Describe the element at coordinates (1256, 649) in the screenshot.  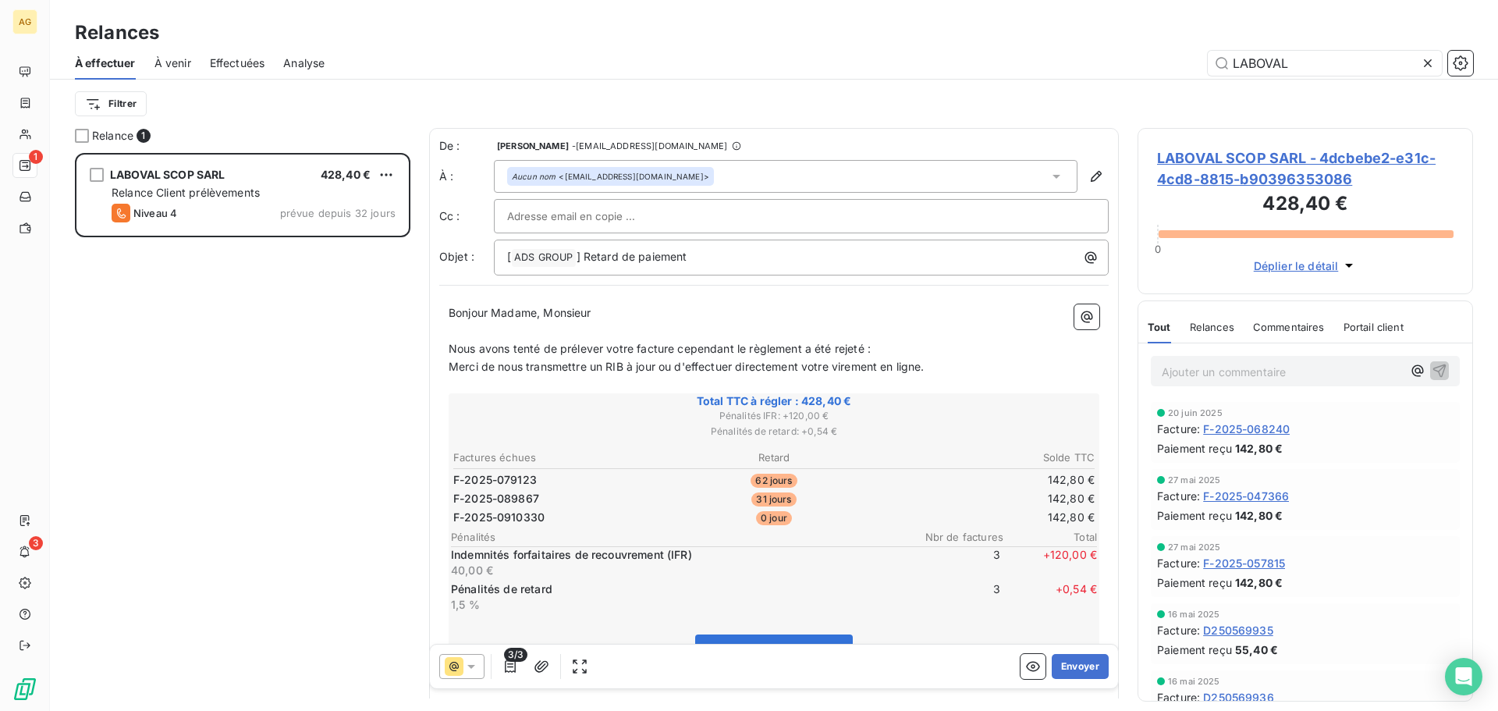
I see `span: 55,40 €` at that location.